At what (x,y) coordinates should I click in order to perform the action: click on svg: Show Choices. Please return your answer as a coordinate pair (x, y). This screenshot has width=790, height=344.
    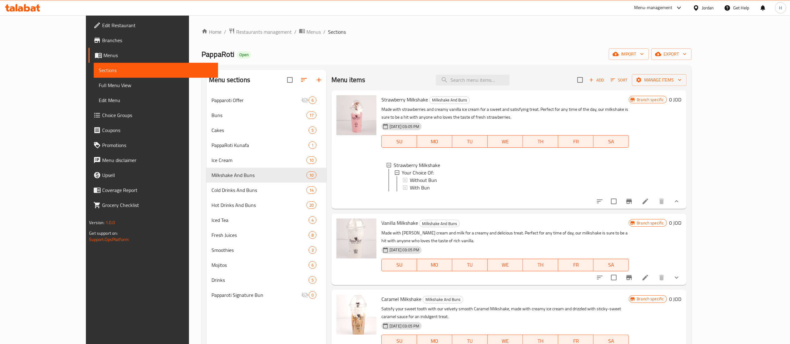
    Looking at the image, I should click on (676, 278).